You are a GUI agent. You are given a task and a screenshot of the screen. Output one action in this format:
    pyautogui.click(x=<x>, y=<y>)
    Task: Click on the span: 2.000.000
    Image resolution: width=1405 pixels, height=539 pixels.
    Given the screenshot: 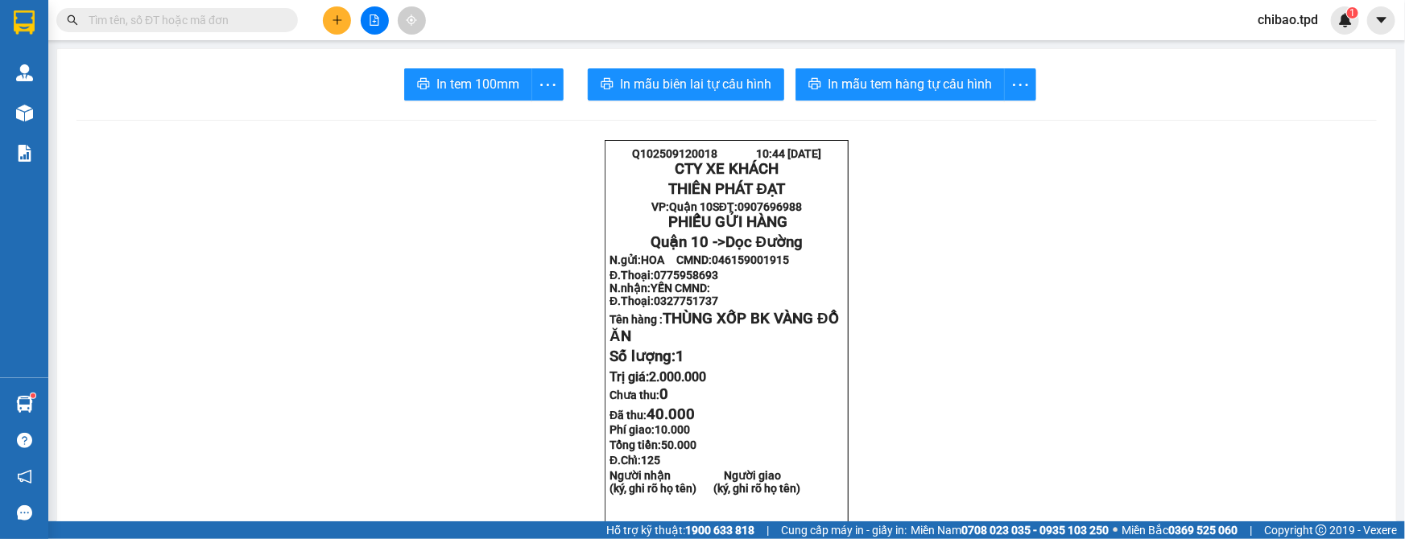 What is the action you would take?
    pyautogui.click(x=677, y=377)
    